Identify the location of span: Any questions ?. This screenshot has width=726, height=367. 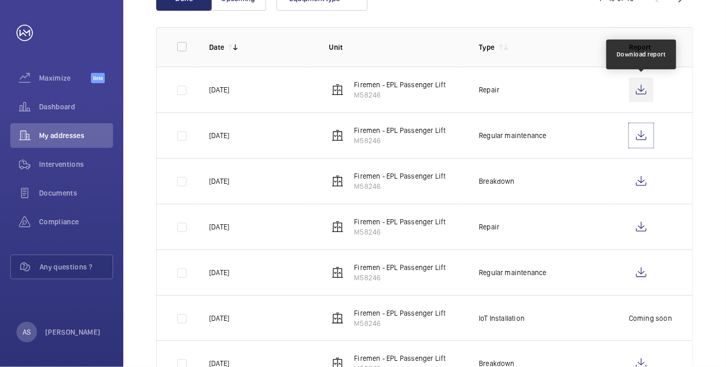
(76, 267).